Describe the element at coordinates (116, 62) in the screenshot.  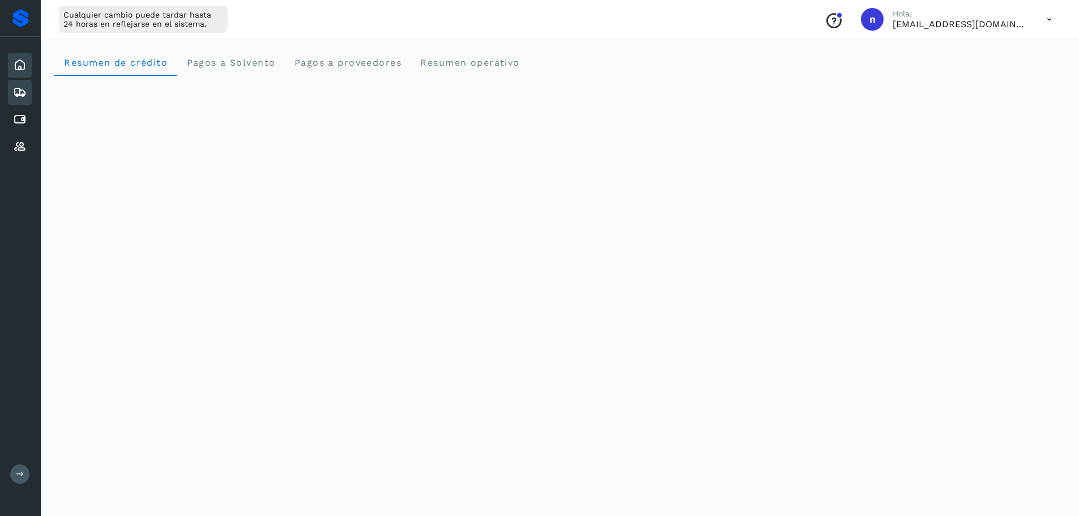
I see `span: Resumen de crédito` at that location.